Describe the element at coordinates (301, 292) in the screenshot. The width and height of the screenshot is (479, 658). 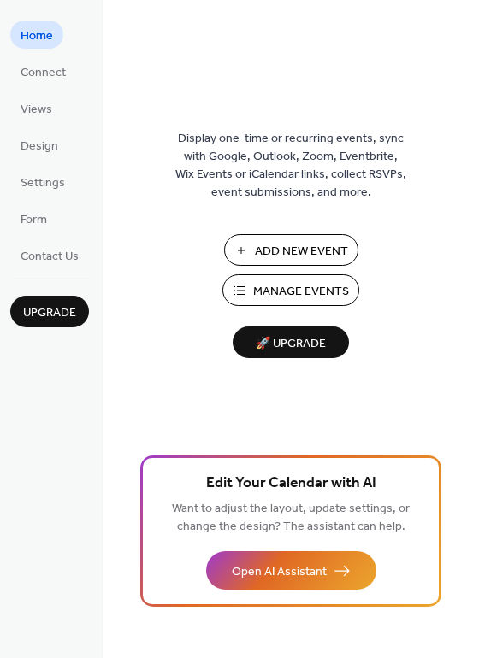
I see `span: Manage Events` at that location.